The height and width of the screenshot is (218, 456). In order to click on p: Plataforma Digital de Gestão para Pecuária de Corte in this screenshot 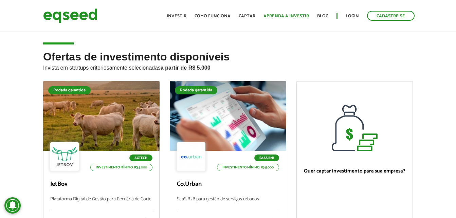, I will do `click(101, 204)`.